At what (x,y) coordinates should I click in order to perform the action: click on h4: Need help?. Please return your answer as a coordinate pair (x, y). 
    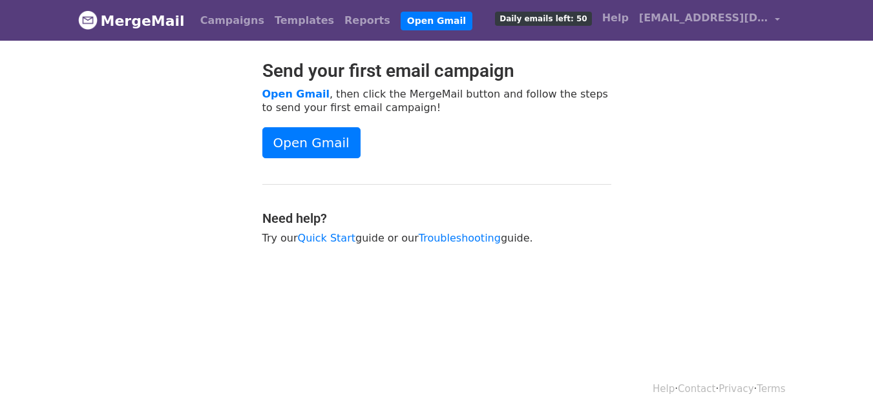
    Looking at the image, I should click on (437, 218).